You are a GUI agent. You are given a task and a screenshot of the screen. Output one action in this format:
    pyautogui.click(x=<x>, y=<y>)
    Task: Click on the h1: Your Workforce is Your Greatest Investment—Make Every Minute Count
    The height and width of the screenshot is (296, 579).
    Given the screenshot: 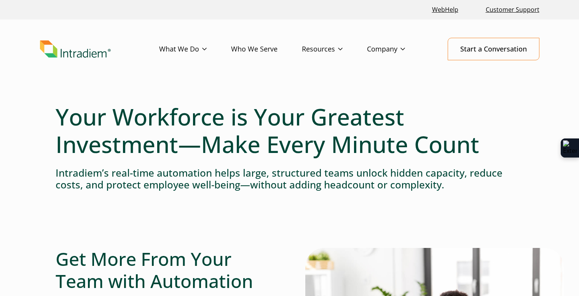 What is the action you would take?
    pyautogui.click(x=290, y=130)
    